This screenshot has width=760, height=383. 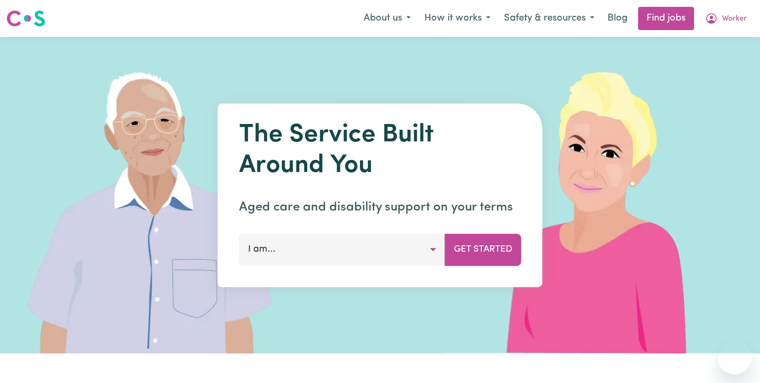 I want to click on p: Aged care and disability support on your terms, so click(x=380, y=207).